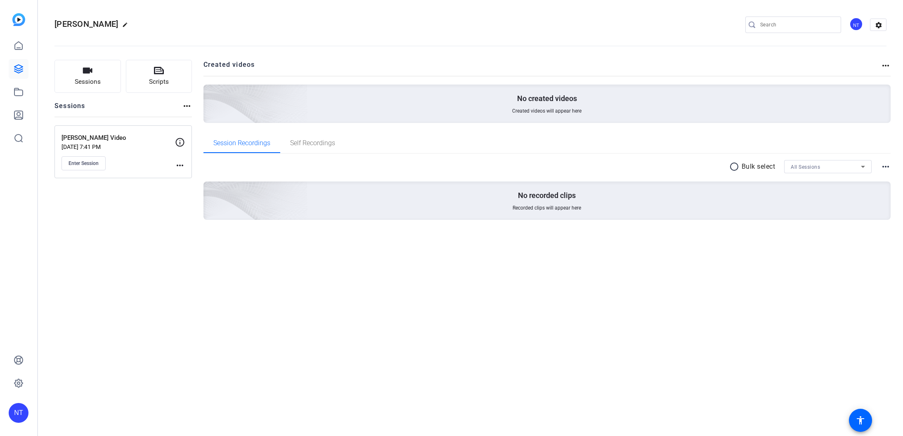 This screenshot has width=903, height=436. I want to click on h2: Sessions, so click(70, 109).